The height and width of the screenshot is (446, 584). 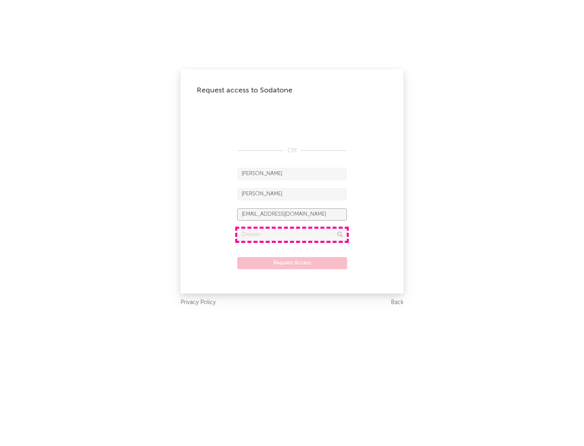 I want to click on div: OR, so click(x=292, y=151).